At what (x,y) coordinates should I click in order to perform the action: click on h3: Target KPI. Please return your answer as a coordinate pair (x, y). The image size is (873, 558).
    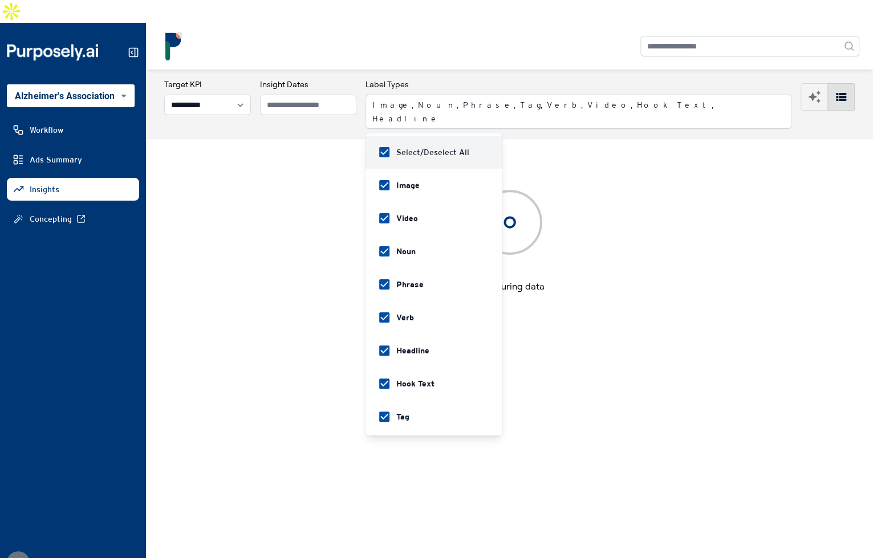
    Looking at the image, I should click on (207, 84).